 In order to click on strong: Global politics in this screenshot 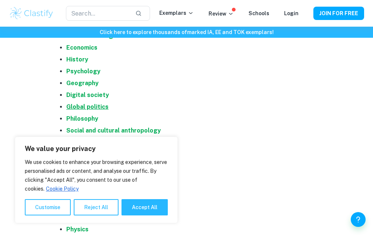, I will do `click(87, 107)`.